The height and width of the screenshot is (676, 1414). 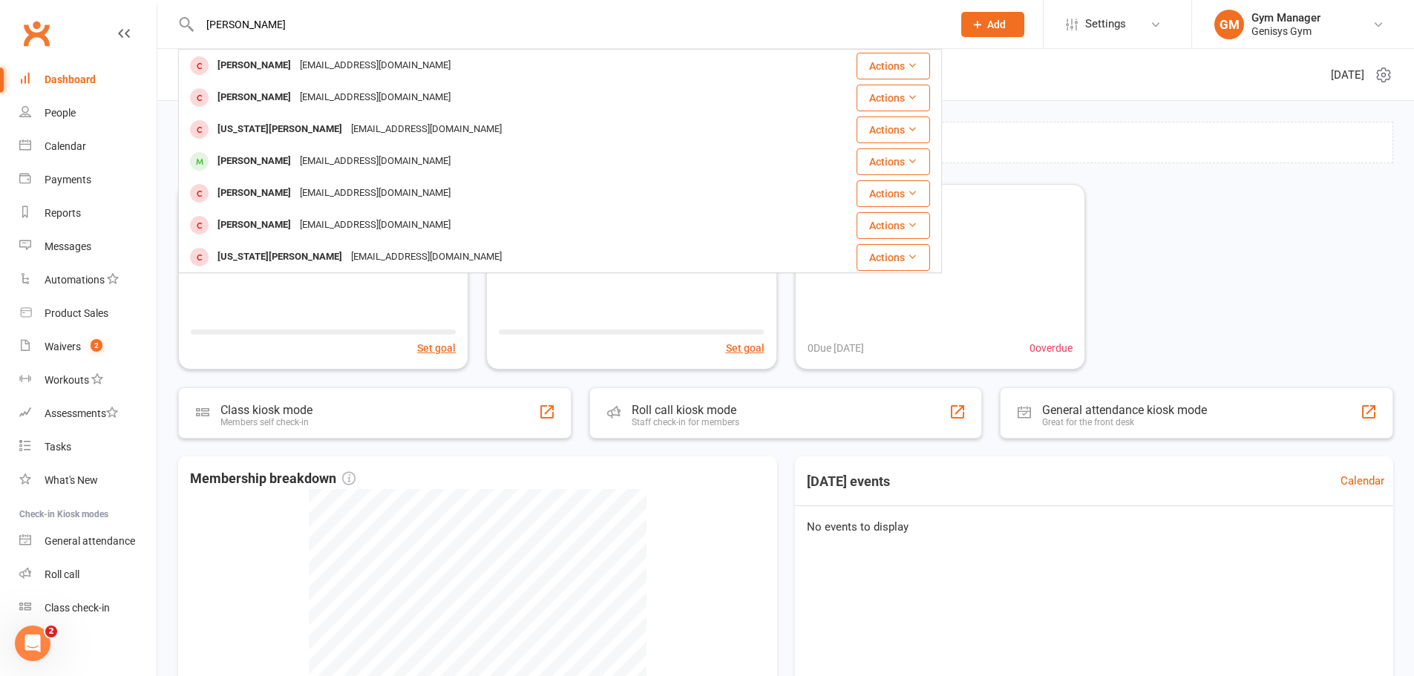 I want to click on div: Messages, so click(x=68, y=246).